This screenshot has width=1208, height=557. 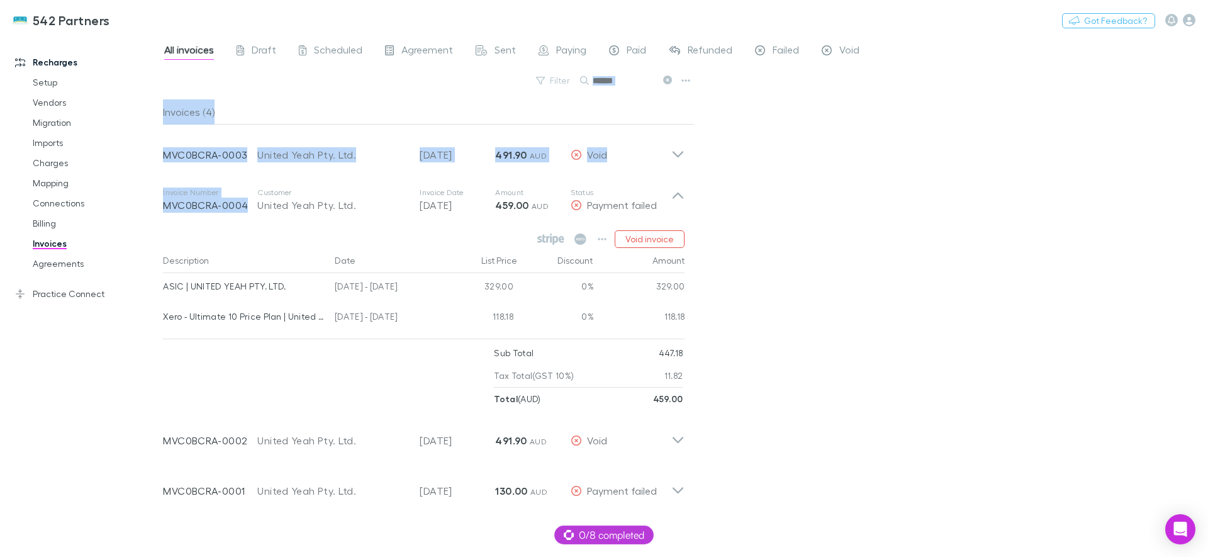 What do you see at coordinates (649, 239) in the screenshot?
I see `button: Void invoice` at bounding box center [649, 239].